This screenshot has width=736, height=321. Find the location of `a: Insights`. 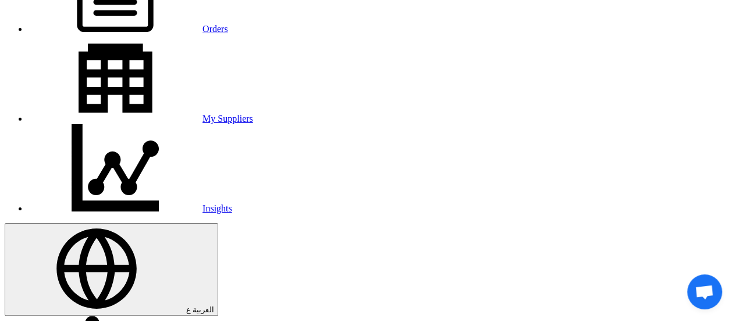

a: Insights is located at coordinates (130, 208).